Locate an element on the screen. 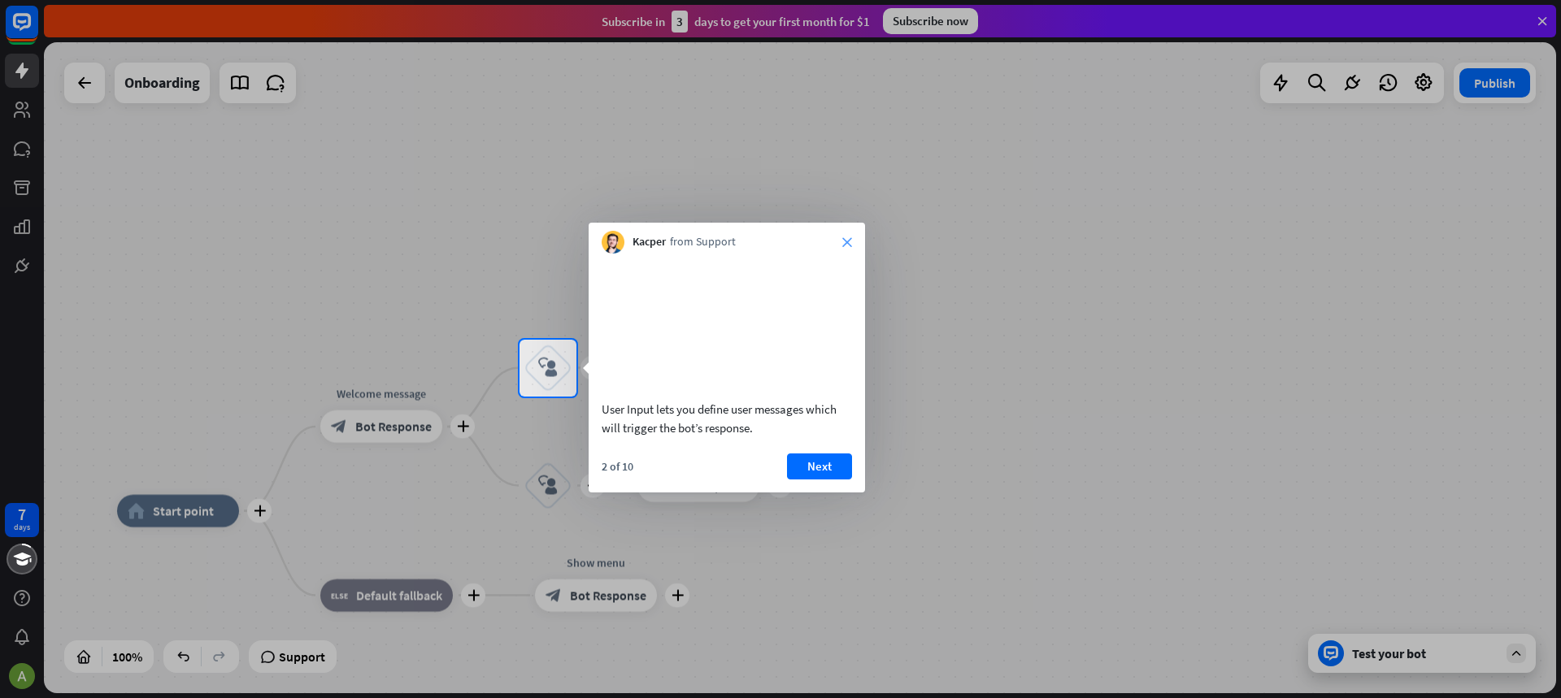 The height and width of the screenshot is (698, 1561). span: Kacper is located at coordinates (649, 242).